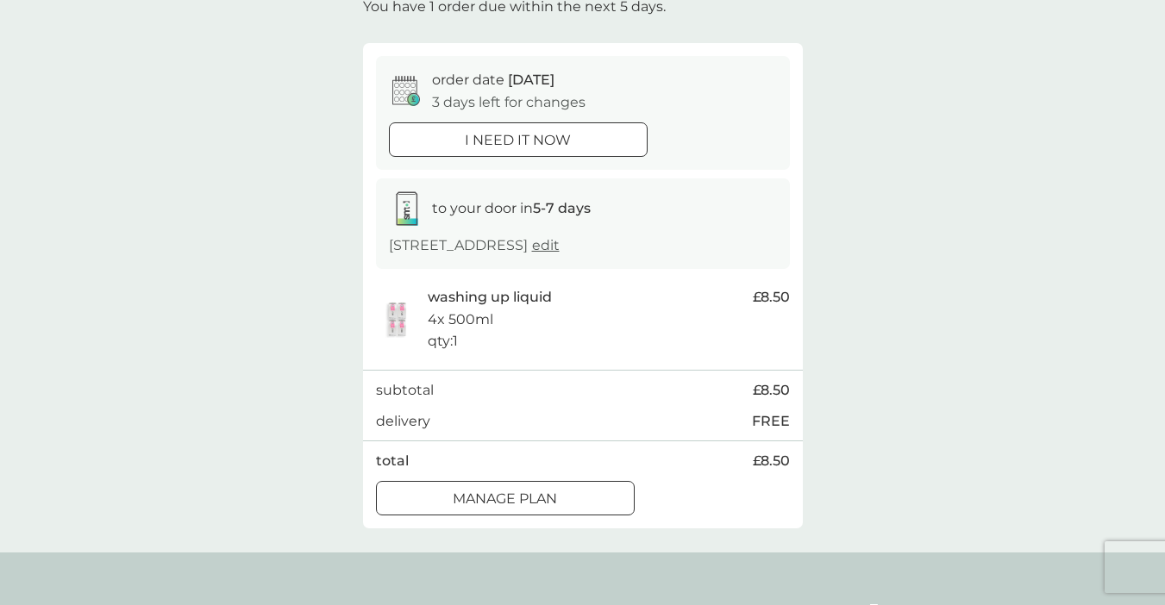 The image size is (1165, 605). Describe the element at coordinates (546, 245) in the screenshot. I see `span: edit` at that location.